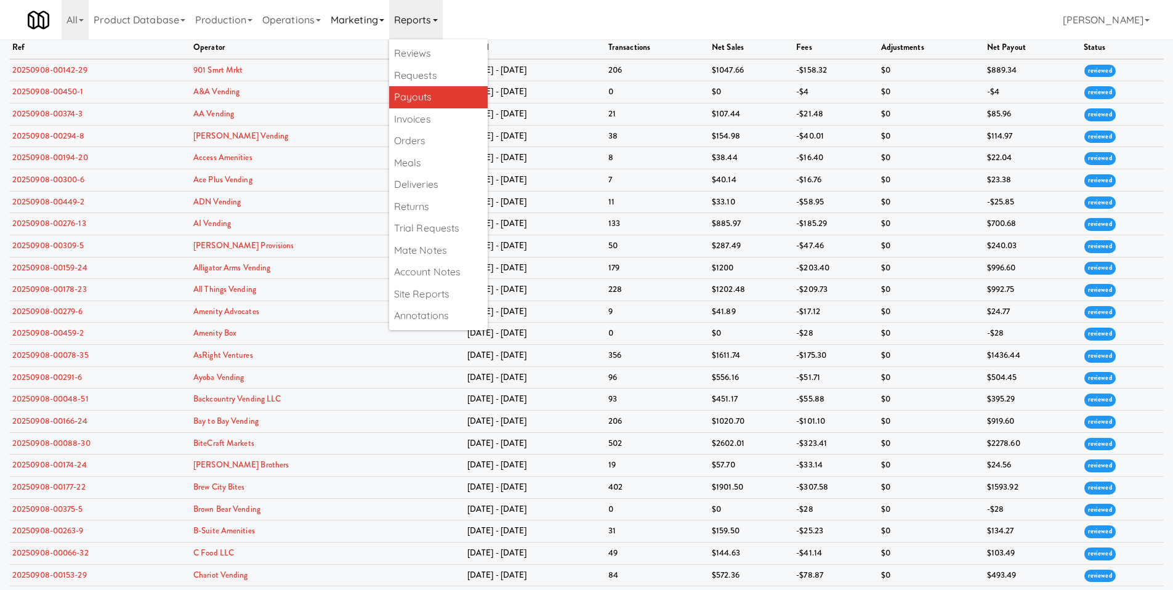 Image resolution: width=1173 pixels, height=590 pixels. Describe the element at coordinates (49, 201) in the screenshot. I see `a: 20250908-00449-2` at that location.